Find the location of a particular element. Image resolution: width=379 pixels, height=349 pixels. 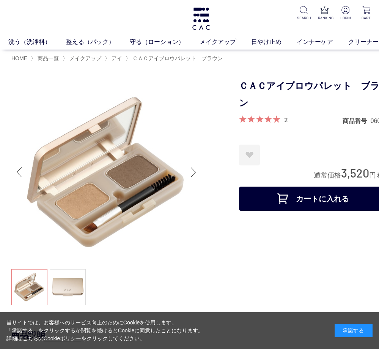

a: 守る（ローション） is located at coordinates (164, 42).